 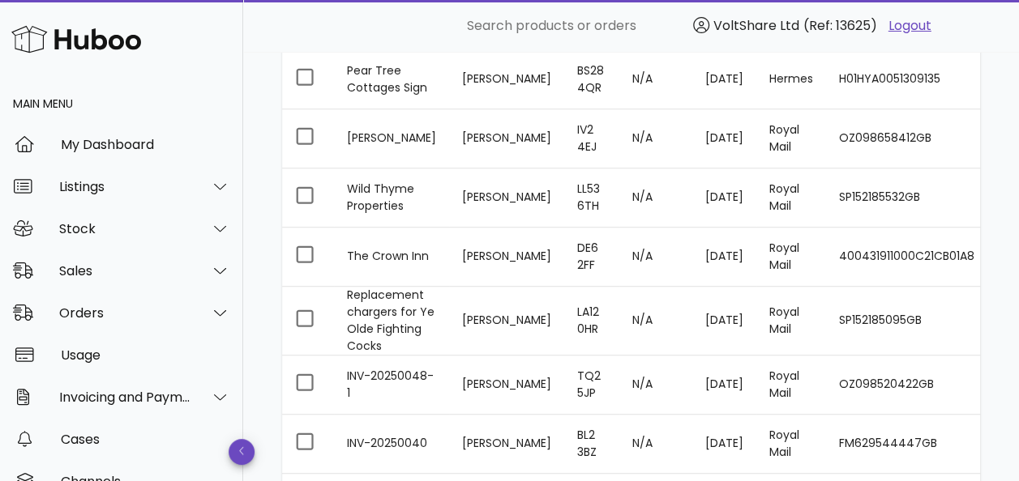 What do you see at coordinates (592, 79) in the screenshot?
I see `td: BS28 4QR` at bounding box center [592, 79].